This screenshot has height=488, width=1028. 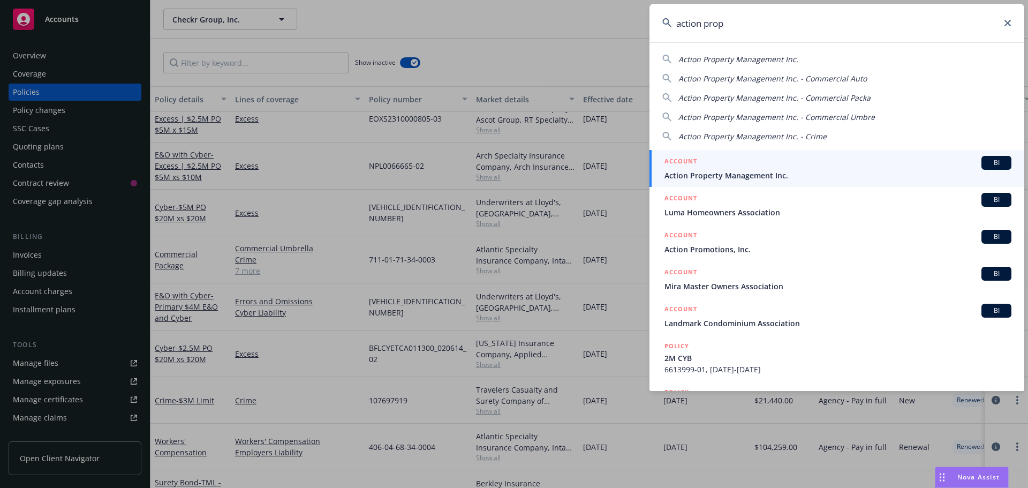 What do you see at coordinates (773, 78) in the screenshot?
I see `span: Action Property Management Inc. - Commercial Auto` at bounding box center [773, 78].